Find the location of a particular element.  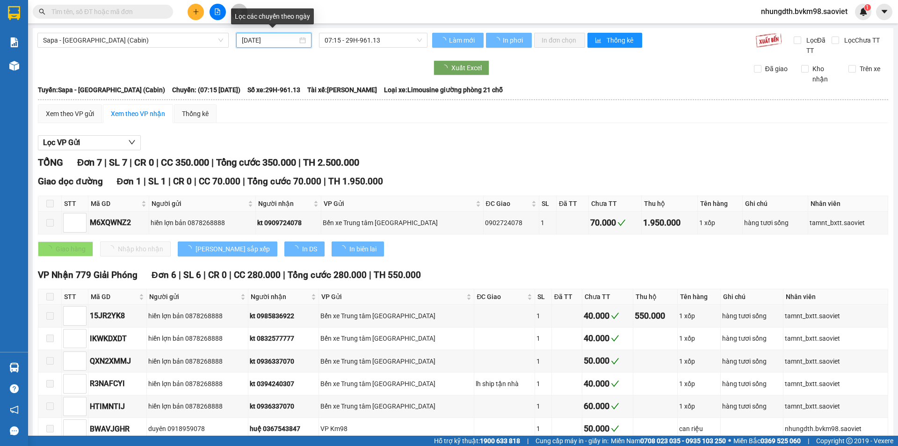

span: Thống kê is located at coordinates (621, 40).